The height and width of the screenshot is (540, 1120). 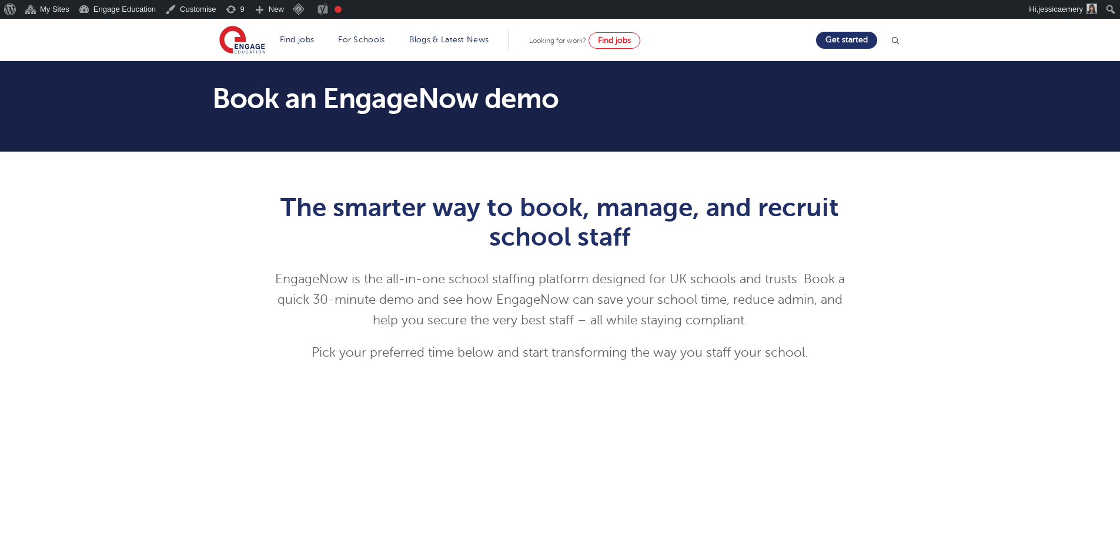 I want to click on p: Pick your preferred time below and start transforming the way you staff your school., so click(x=560, y=353).